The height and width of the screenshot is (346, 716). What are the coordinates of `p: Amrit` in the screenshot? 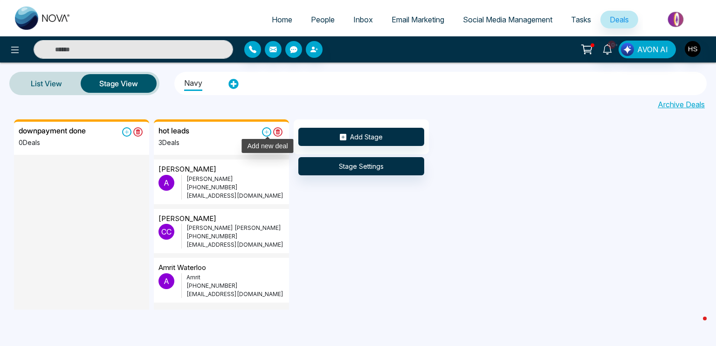 It's located at (235, 277).